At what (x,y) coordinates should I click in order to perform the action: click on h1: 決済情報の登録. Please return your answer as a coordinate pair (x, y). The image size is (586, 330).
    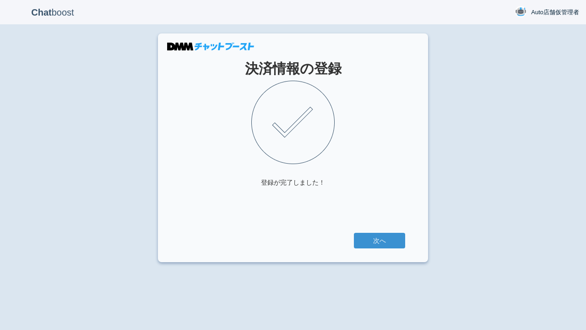
    Looking at the image, I should click on (293, 68).